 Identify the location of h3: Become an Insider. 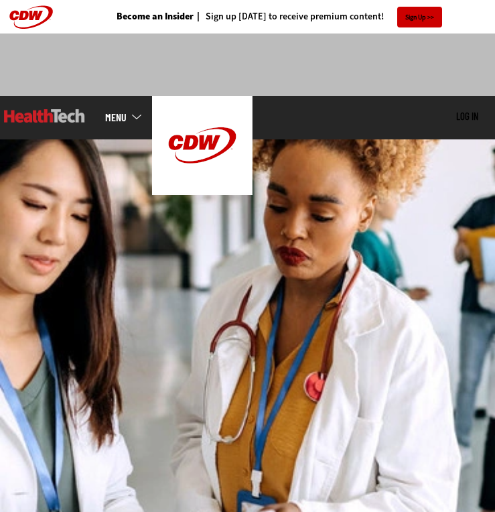
(155, 17).